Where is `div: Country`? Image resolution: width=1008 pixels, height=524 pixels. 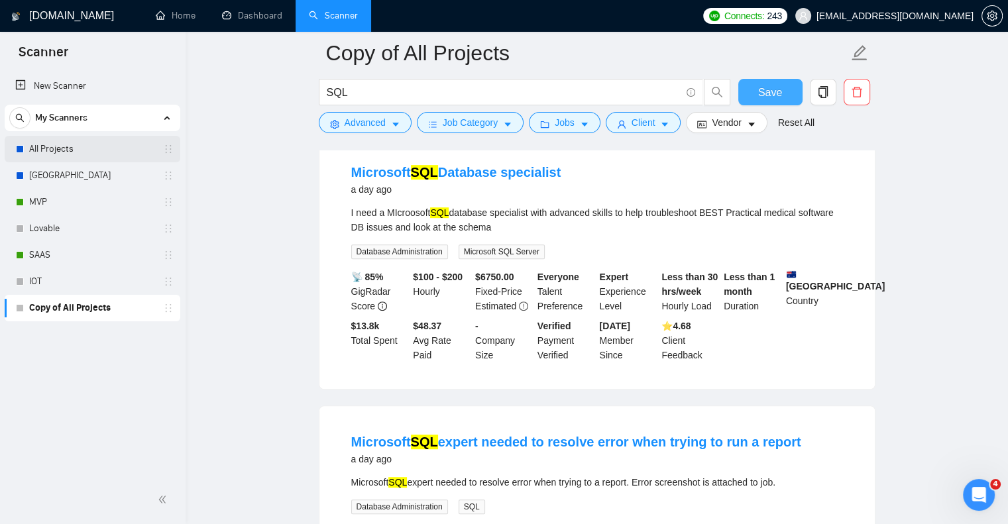 div: Country is located at coordinates (814, 292).